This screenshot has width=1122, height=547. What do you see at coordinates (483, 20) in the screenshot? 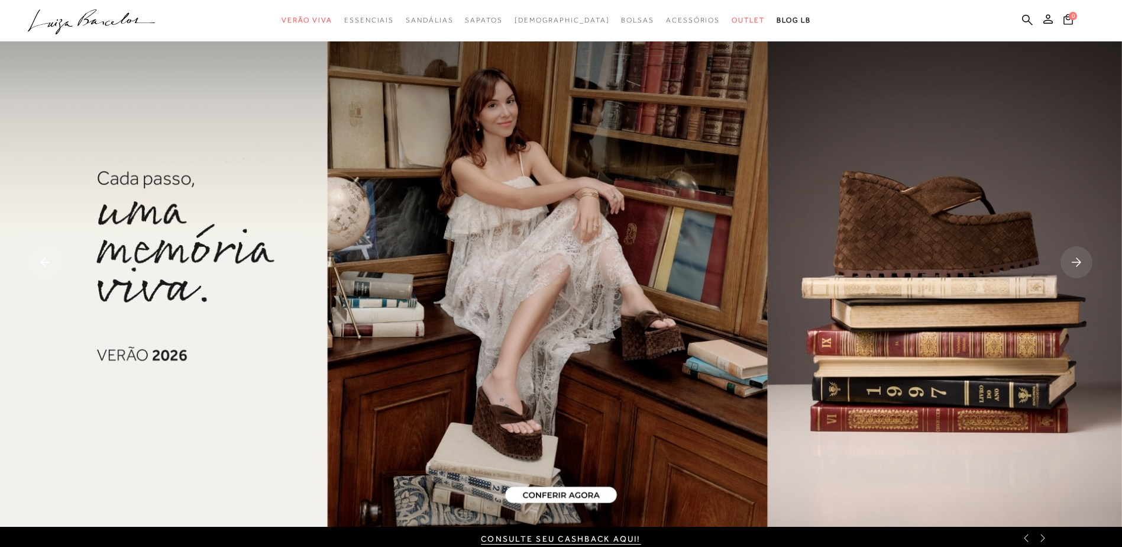
I see `span: Sapatos` at bounding box center [483, 20].